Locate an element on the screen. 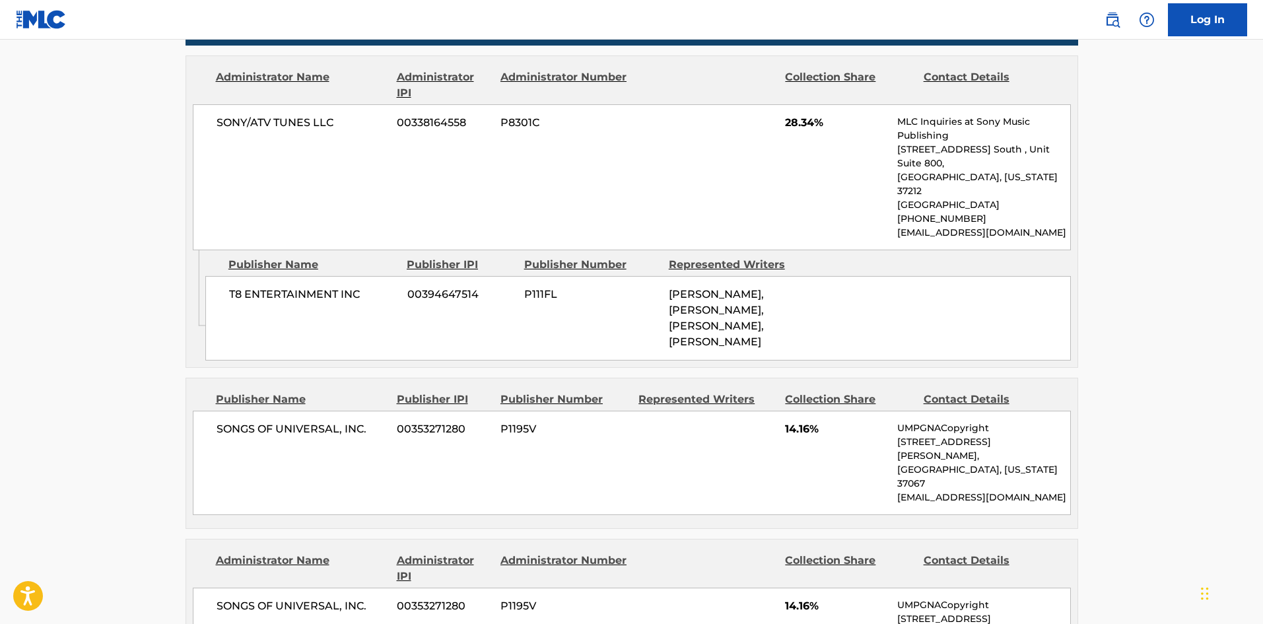  span: SONY/ATV TUNES LLC is located at coordinates (302, 123).